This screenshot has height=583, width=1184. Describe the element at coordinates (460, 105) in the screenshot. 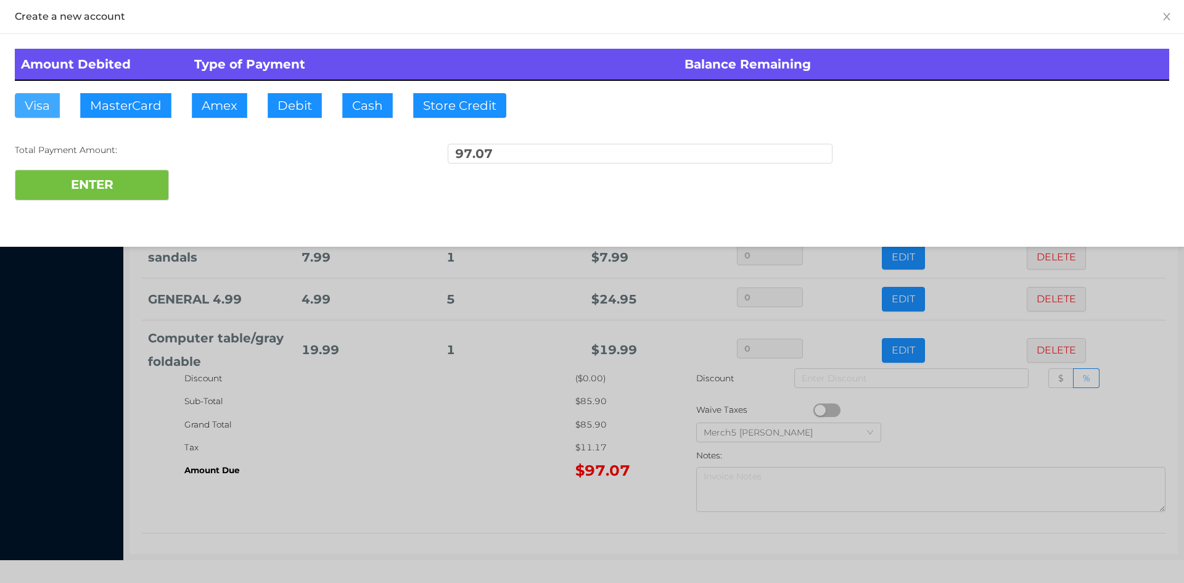

I see `button: Store Credit` at that location.